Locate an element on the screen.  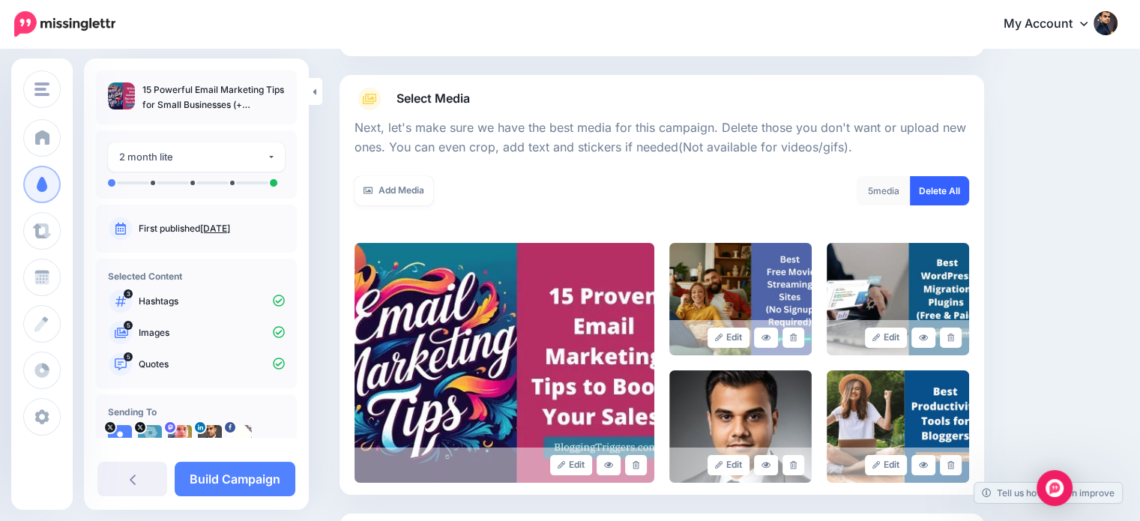
span: 3 is located at coordinates (128, 294).